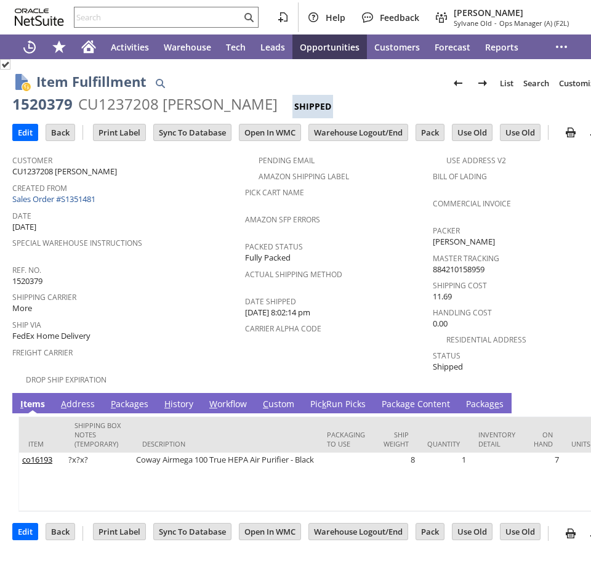 Image resolution: width=591 pixels, height=571 pixels. What do you see at coordinates (213, 404) in the screenshot?
I see `span: W` at bounding box center [213, 404].